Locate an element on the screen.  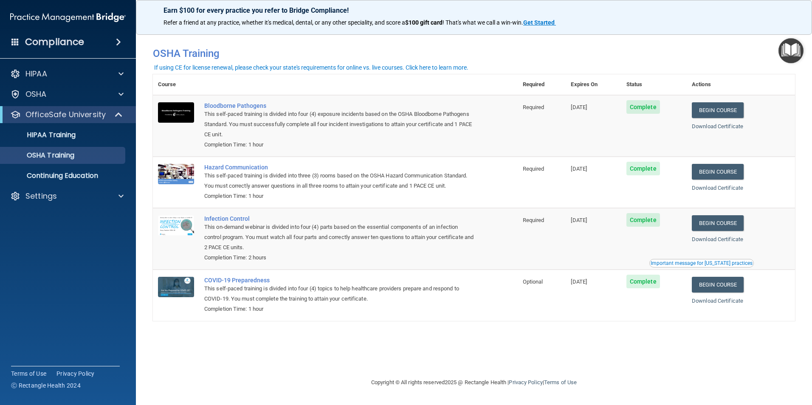
span: Optional is located at coordinates (533, 281).